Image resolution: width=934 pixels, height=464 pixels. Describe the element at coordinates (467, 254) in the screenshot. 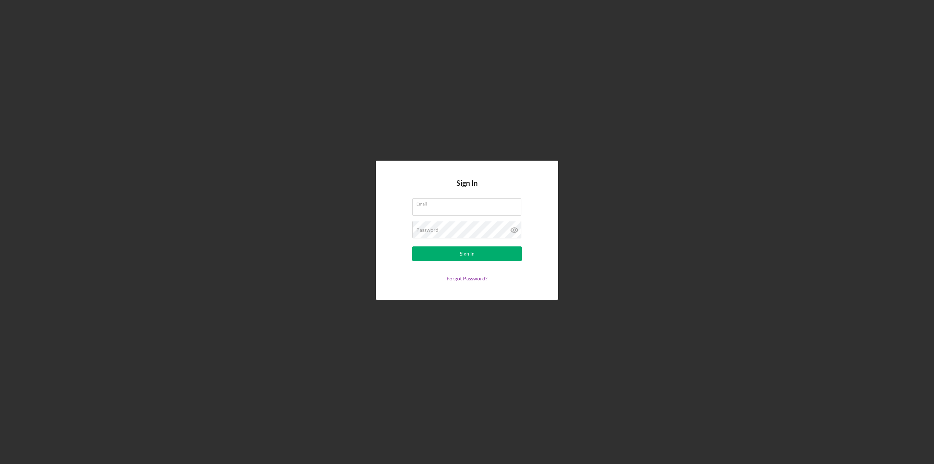

I see `div: Sign In` at that location.